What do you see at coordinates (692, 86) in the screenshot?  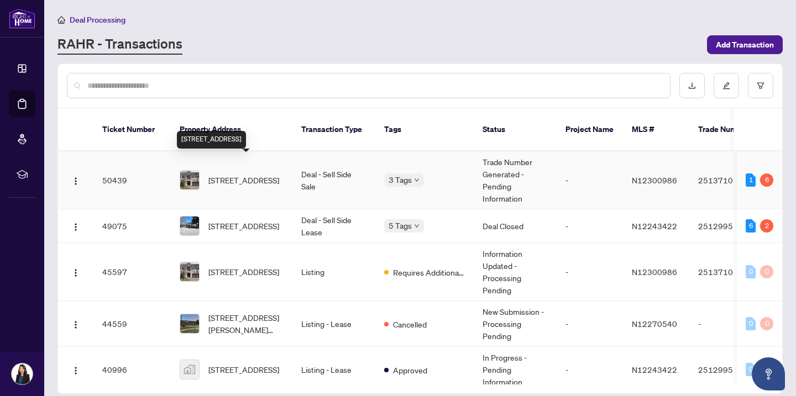 I see `button: download` at bounding box center [692, 86].